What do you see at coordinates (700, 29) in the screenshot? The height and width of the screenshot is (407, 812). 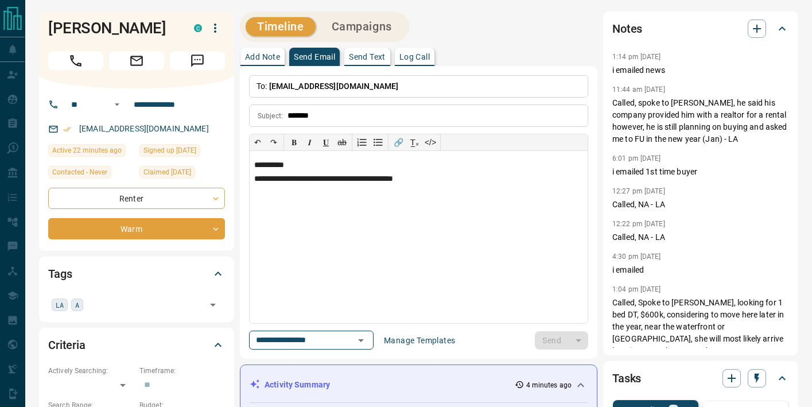 I see `div: Notes` at bounding box center [700, 29].